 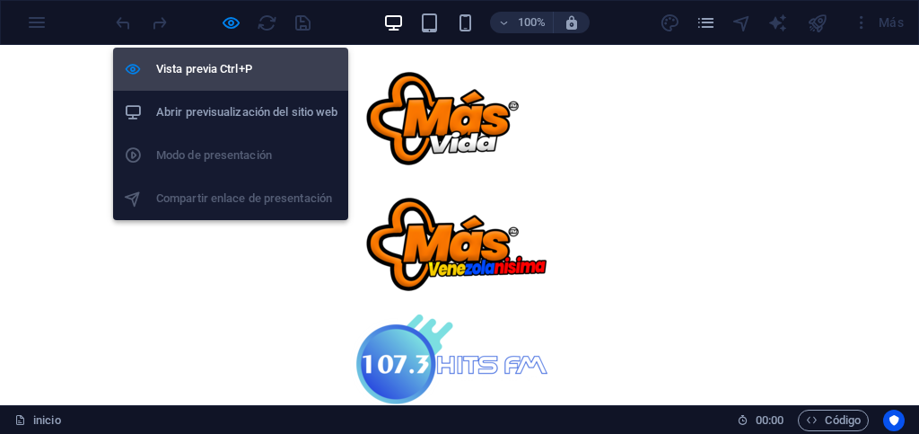 I want to click on h6: 100%, so click(x=531, y=22).